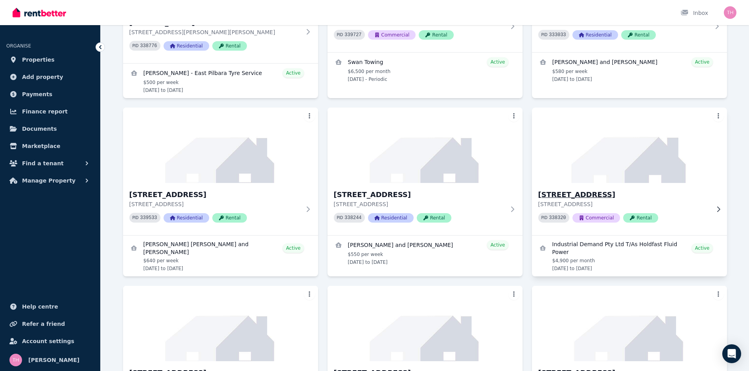  I want to click on span: Help centre, so click(40, 307).